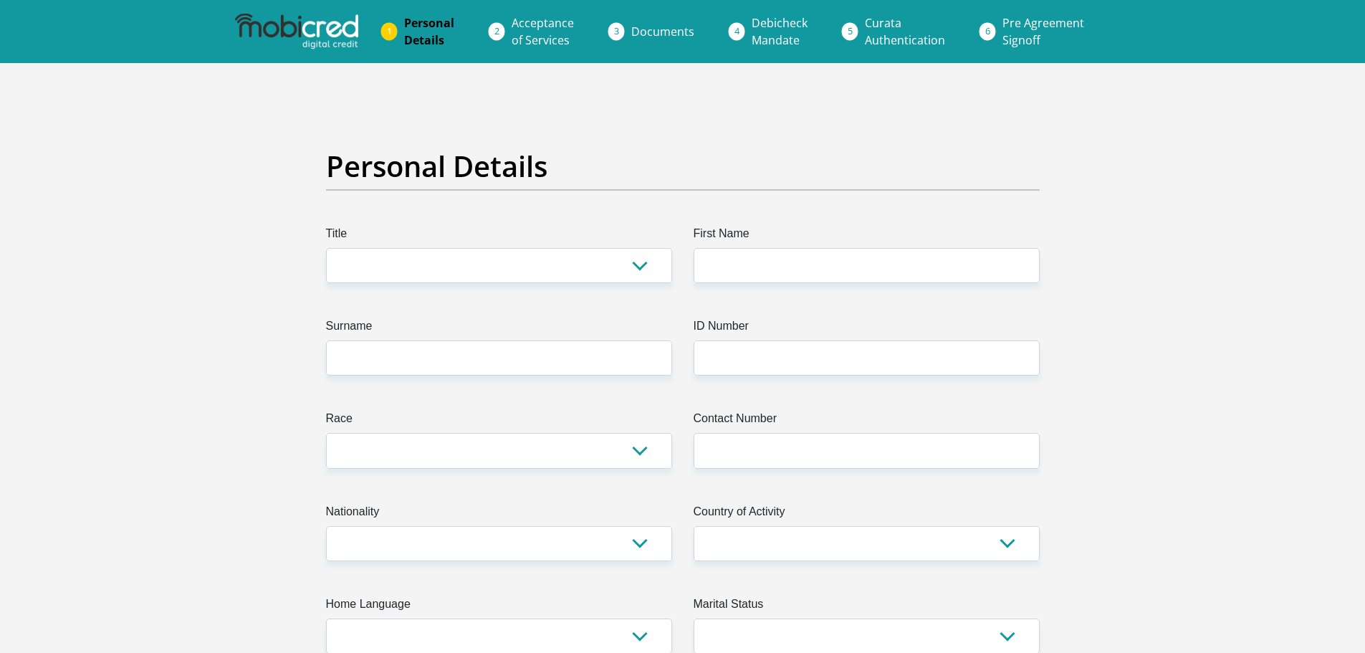 This screenshot has width=1365, height=653. What do you see at coordinates (663, 32) in the screenshot?
I see `span: Documents` at bounding box center [663, 32].